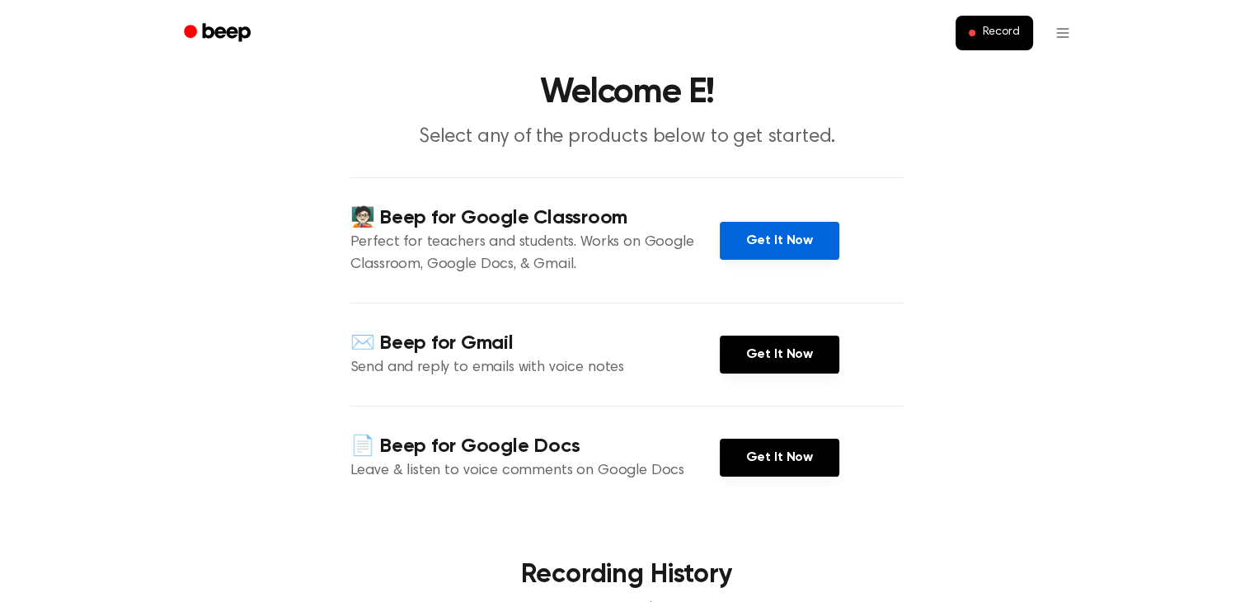 The height and width of the screenshot is (602, 1254). I want to click on h4: 📄 Beep for Google Docs, so click(535, 446).